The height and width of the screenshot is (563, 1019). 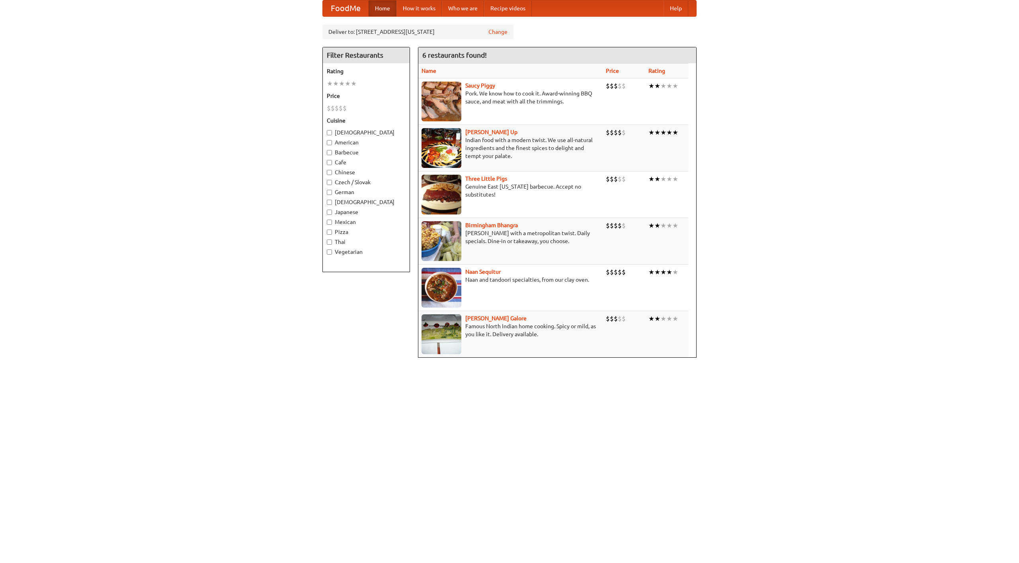 I want to click on input: Thai, so click(x=329, y=242).